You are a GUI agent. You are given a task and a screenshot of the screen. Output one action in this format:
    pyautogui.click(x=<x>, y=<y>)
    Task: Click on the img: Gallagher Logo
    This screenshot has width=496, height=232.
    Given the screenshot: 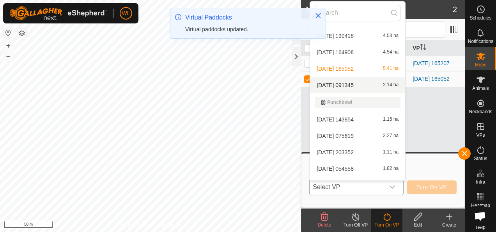 What is the action you would take?
    pyautogui.click(x=58, y=13)
    